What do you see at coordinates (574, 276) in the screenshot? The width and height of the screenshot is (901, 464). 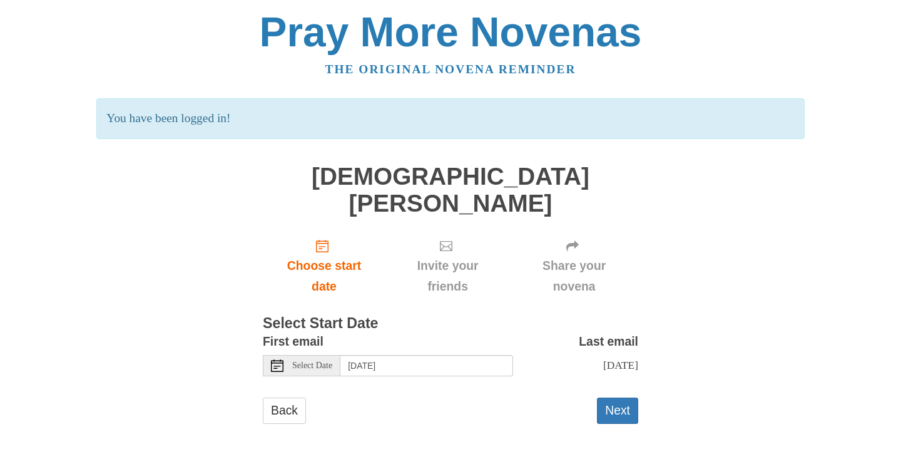 I see `span: Share your novena` at bounding box center [574, 276].